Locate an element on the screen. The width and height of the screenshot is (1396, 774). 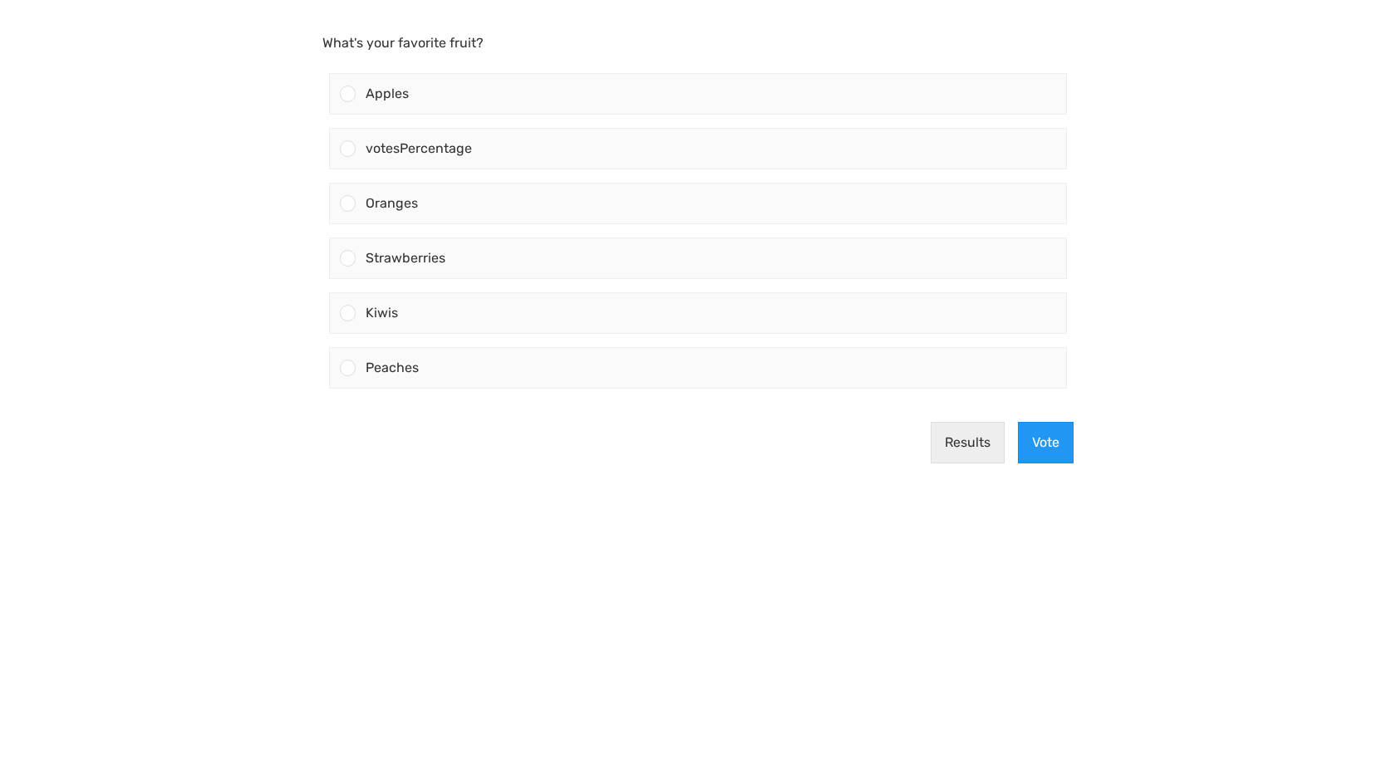
span: Strawberries is located at coordinates (406, 258).